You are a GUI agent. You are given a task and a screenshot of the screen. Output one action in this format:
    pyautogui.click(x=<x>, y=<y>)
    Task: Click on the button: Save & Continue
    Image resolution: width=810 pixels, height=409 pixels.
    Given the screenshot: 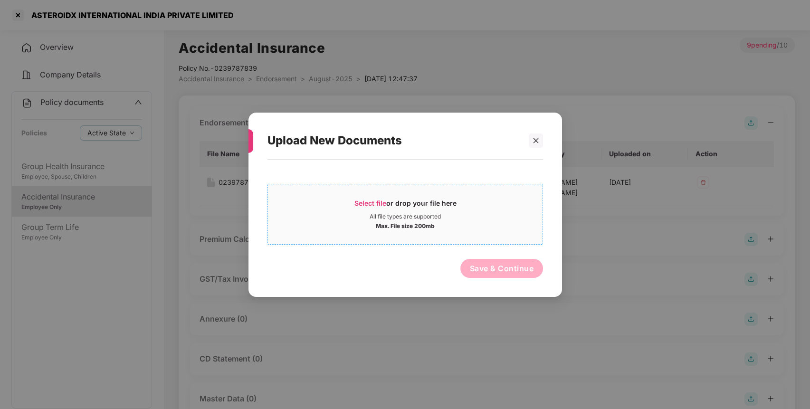 What is the action you would take?
    pyautogui.click(x=501, y=268)
    